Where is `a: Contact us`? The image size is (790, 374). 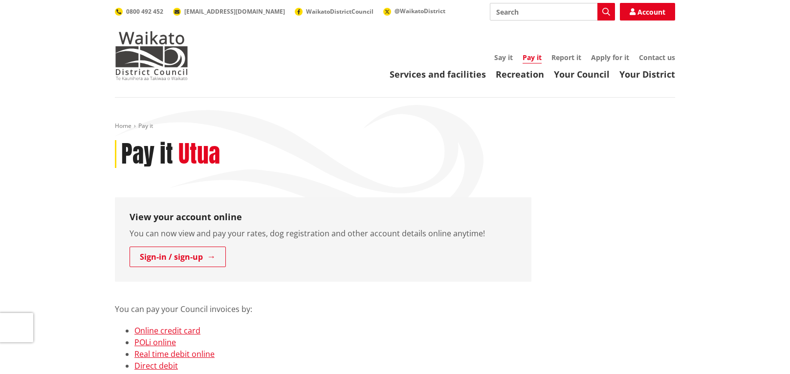
a: Contact us is located at coordinates (657, 57).